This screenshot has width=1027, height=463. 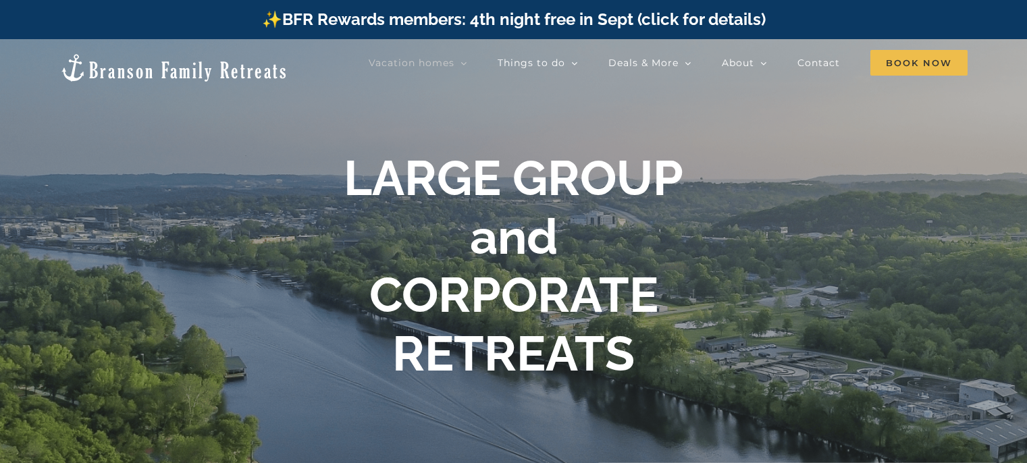 I want to click on a: Contact, so click(x=818, y=63).